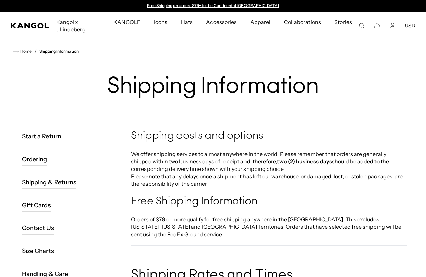 Image resolution: width=426 pixels, height=277 pixels. I want to click on a: Ordering, so click(34, 159).